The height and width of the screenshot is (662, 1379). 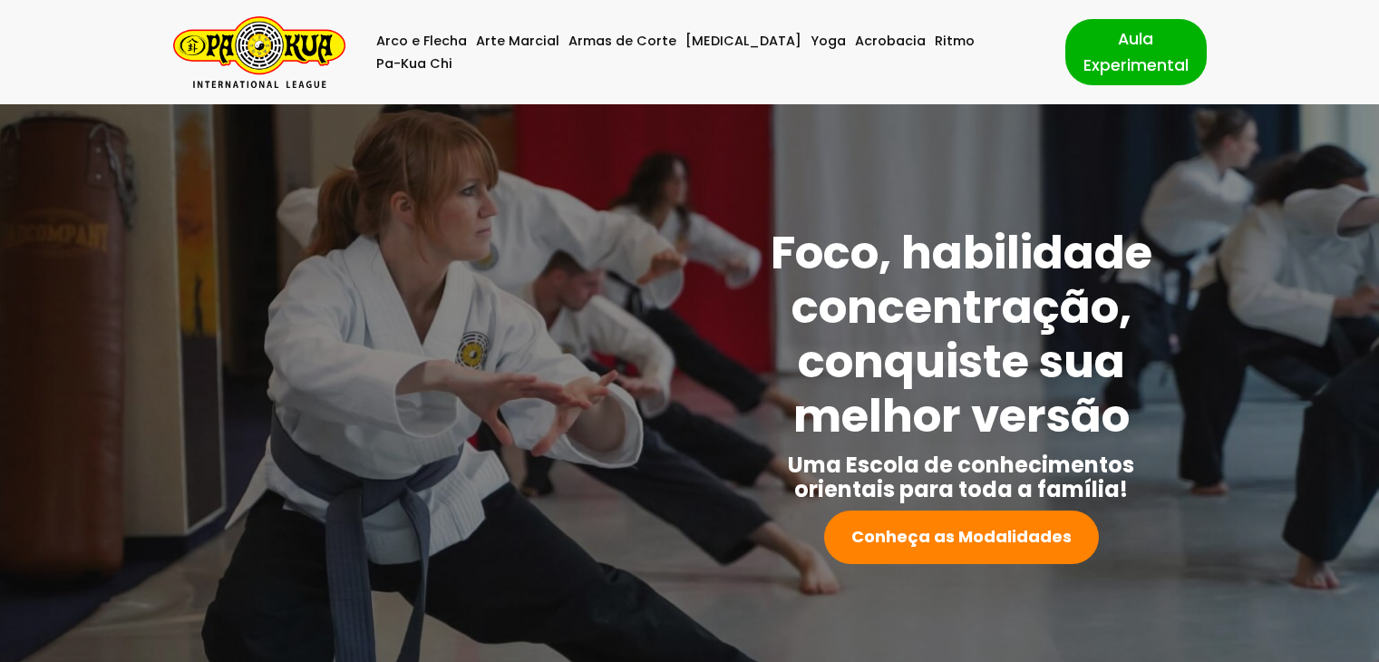 What do you see at coordinates (1136, 52) in the screenshot?
I see `a: Aula Experimental` at bounding box center [1136, 52].